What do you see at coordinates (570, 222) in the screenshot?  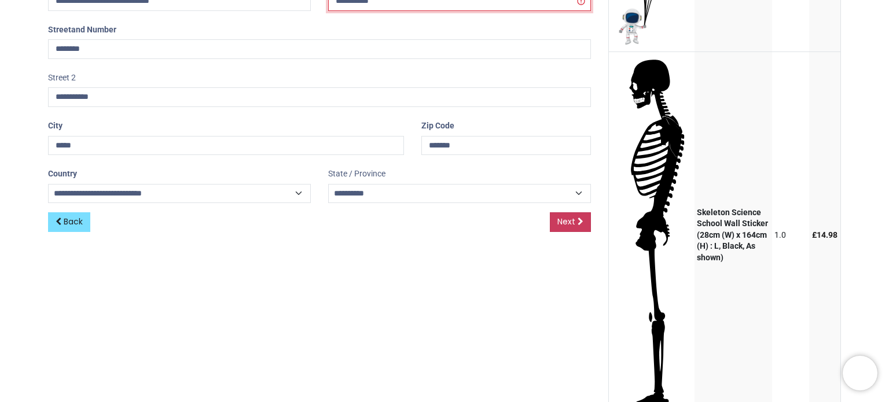 I see `a: Next` at bounding box center [570, 222].